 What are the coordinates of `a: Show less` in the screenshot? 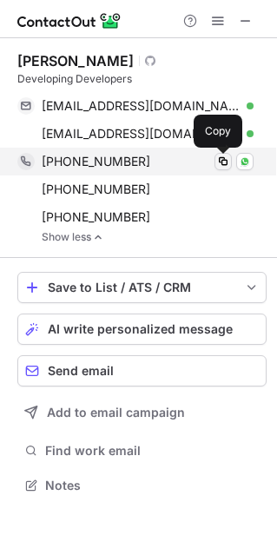 It's located at (154, 237).